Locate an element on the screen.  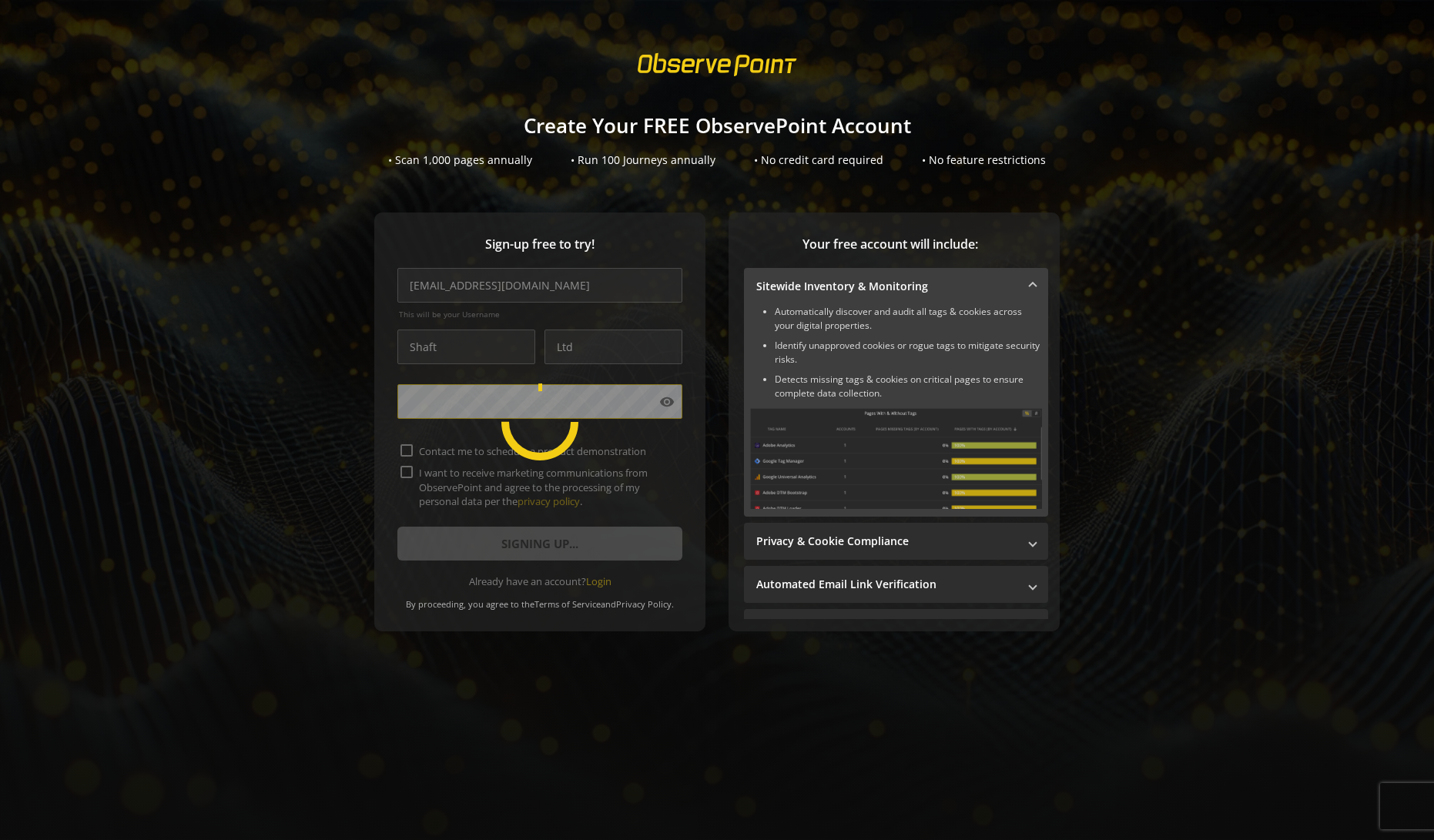
span: Your free account will include: is located at coordinates (890, 244).